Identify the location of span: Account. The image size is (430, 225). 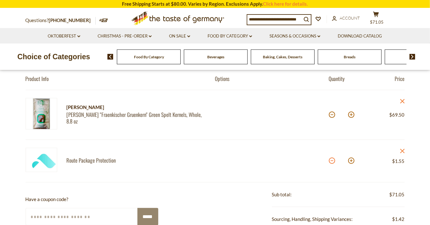
(350, 18).